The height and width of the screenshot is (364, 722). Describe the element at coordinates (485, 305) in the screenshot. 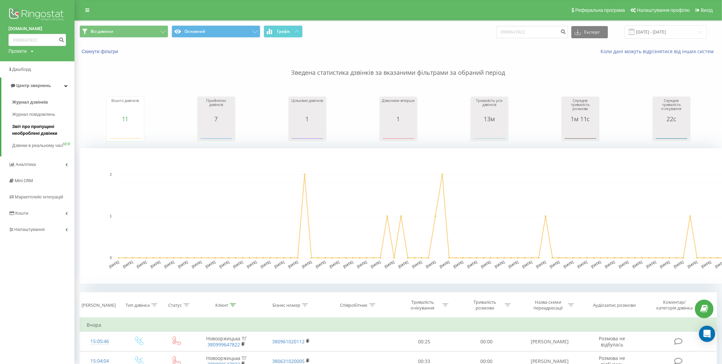

I see `div: Тривалість розмови` at that location.